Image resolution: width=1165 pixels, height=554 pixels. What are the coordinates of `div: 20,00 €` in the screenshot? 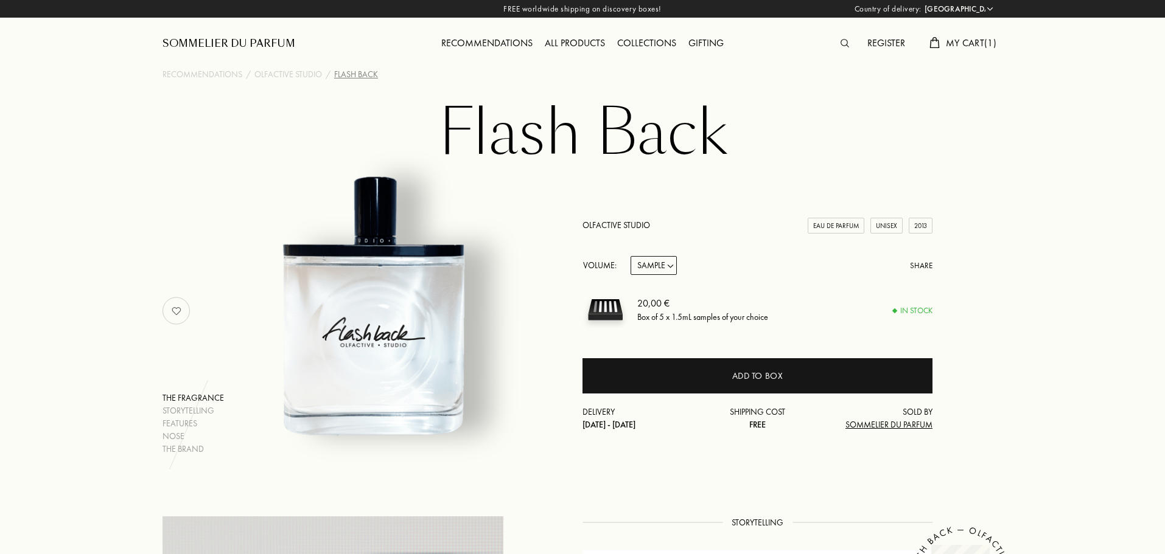 It's located at (702, 304).